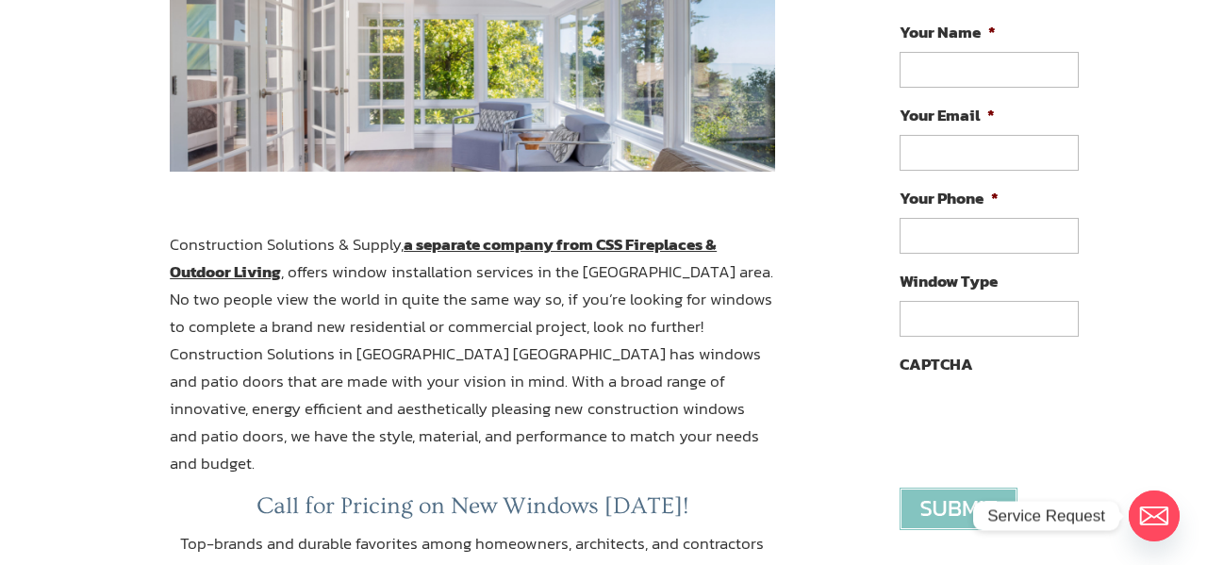 Image resolution: width=1207 pixels, height=565 pixels. Describe the element at coordinates (947, 115) in the screenshot. I see `label: Your Email` at that location.